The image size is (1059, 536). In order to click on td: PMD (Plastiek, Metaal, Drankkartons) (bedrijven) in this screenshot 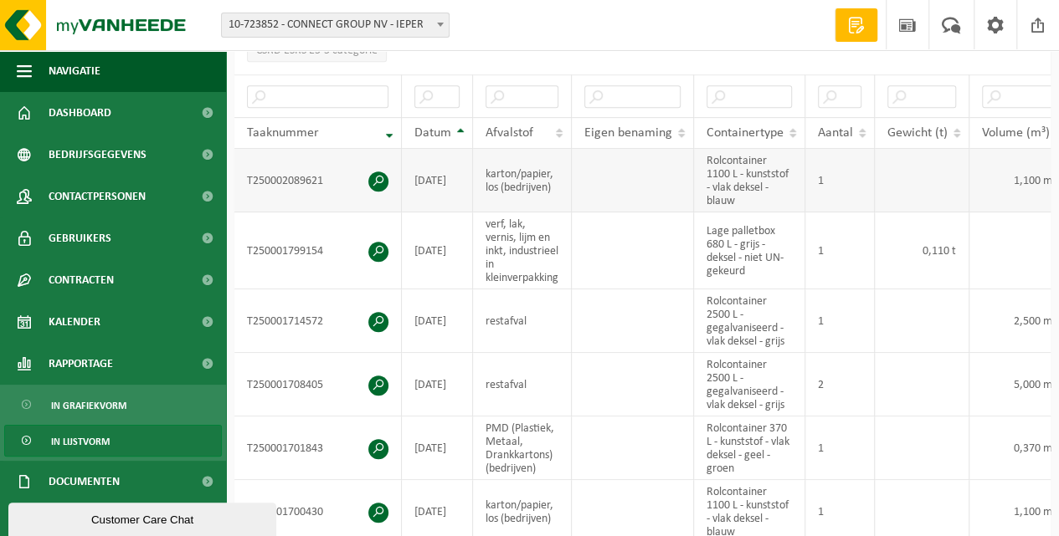, I will do `click(522, 449)`.